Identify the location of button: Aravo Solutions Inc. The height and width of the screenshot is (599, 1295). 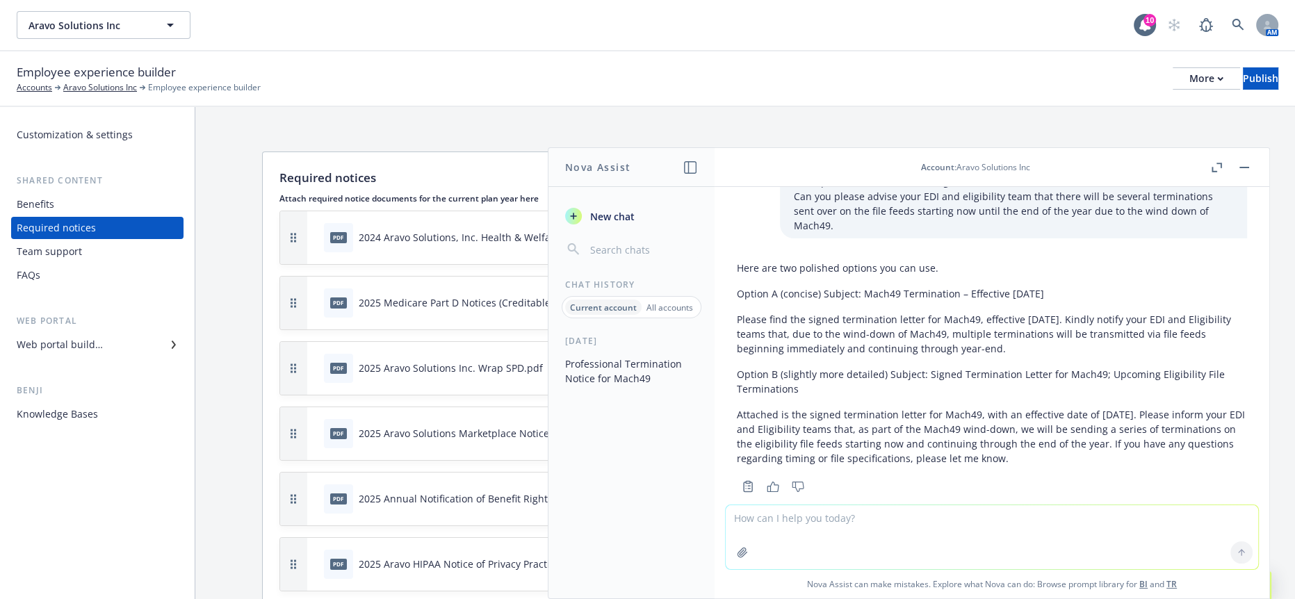
(104, 25).